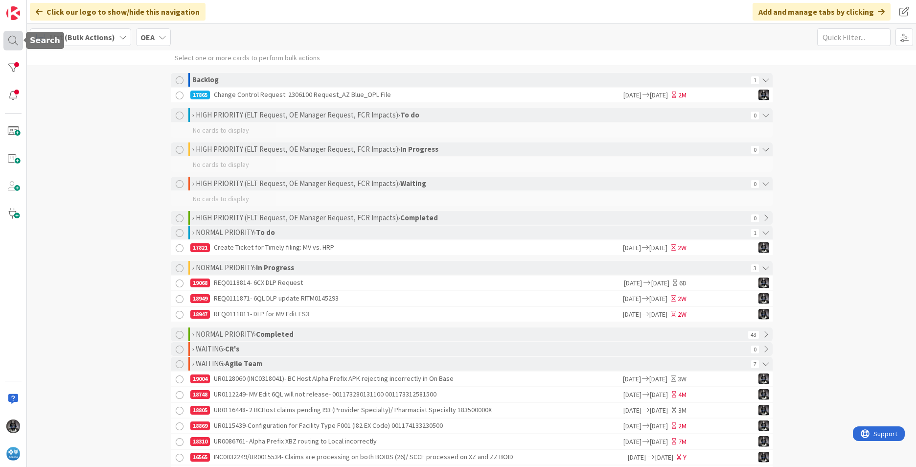 This screenshot has height=467, width=916. I want to click on div: UR0086761- Alpha Prefix XBZ routing to Local incorrectly, so click(406, 442).